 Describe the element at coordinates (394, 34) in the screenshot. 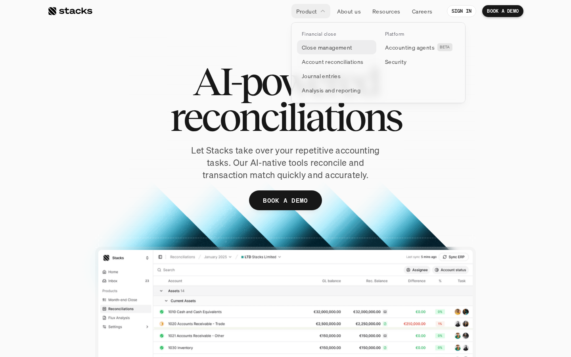

I see `p: Platform` at that location.